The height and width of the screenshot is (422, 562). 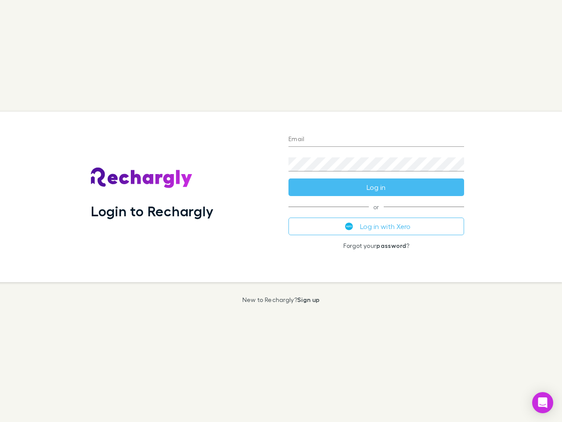 I want to click on p: Forgot your ?, so click(x=376, y=245).